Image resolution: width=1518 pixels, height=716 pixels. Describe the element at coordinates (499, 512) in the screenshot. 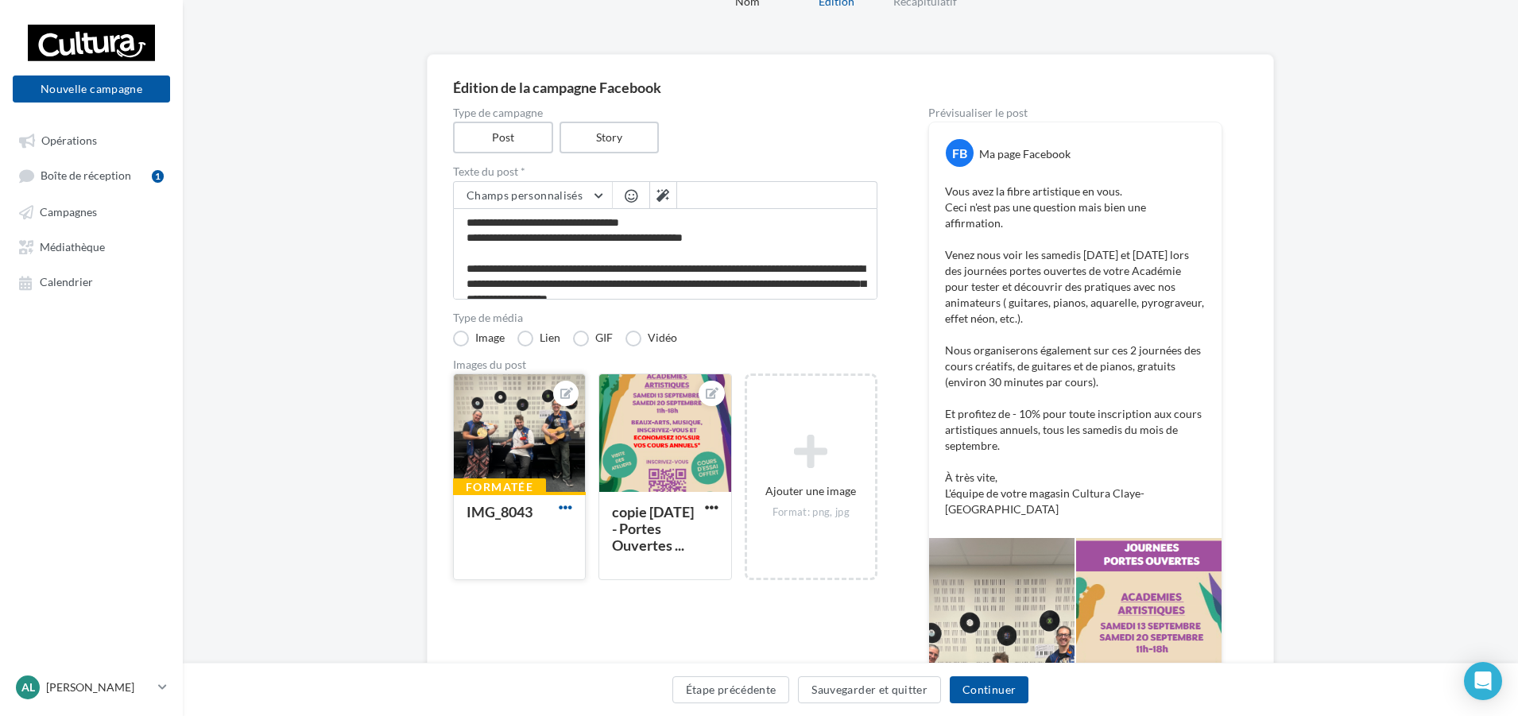

I see `div: IMG_8043` at that location.